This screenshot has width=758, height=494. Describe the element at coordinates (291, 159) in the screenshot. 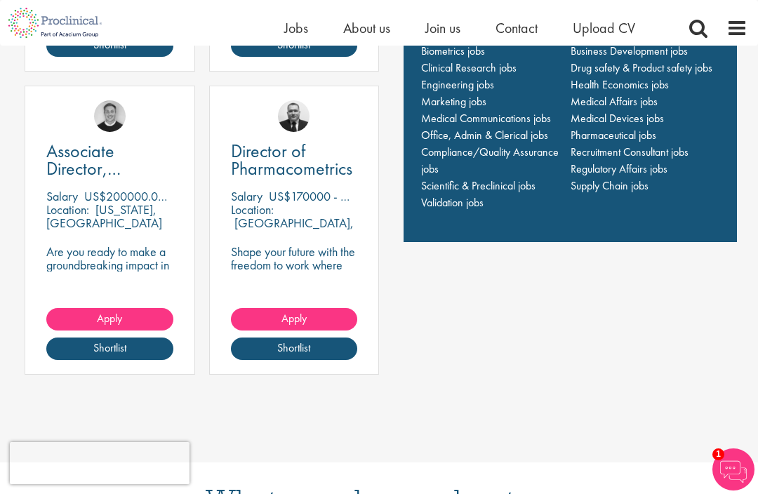

I see `span: Director of Pharmacometrics` at that location.